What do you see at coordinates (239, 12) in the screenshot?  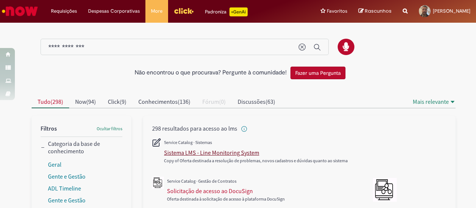 I see `p: +GenAi` at bounding box center [239, 12].